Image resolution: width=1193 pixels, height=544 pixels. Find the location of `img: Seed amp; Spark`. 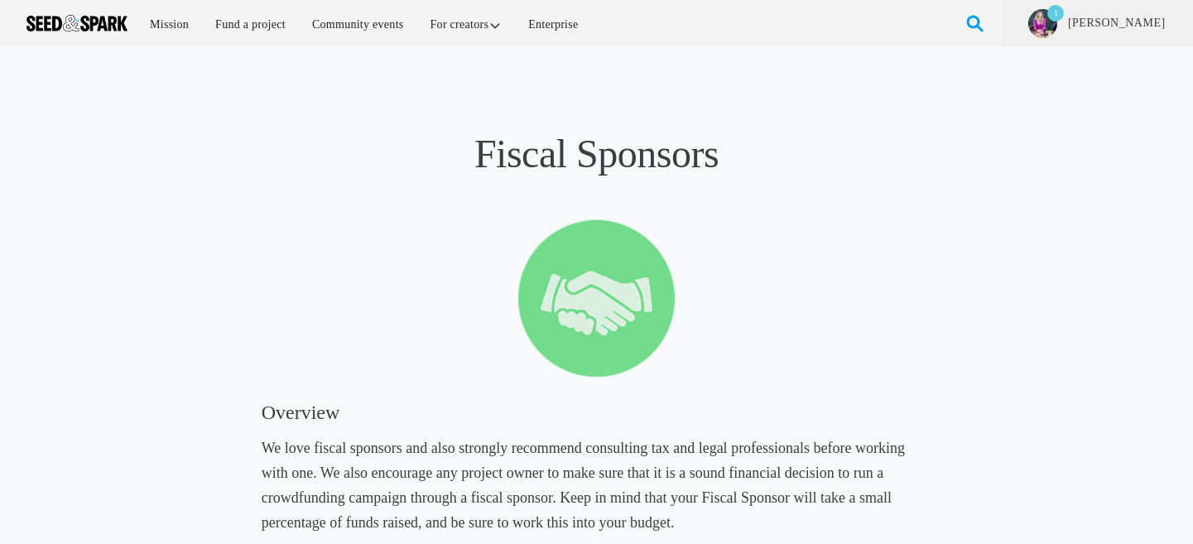

img: Seed amp; Spark is located at coordinates (77, 23).